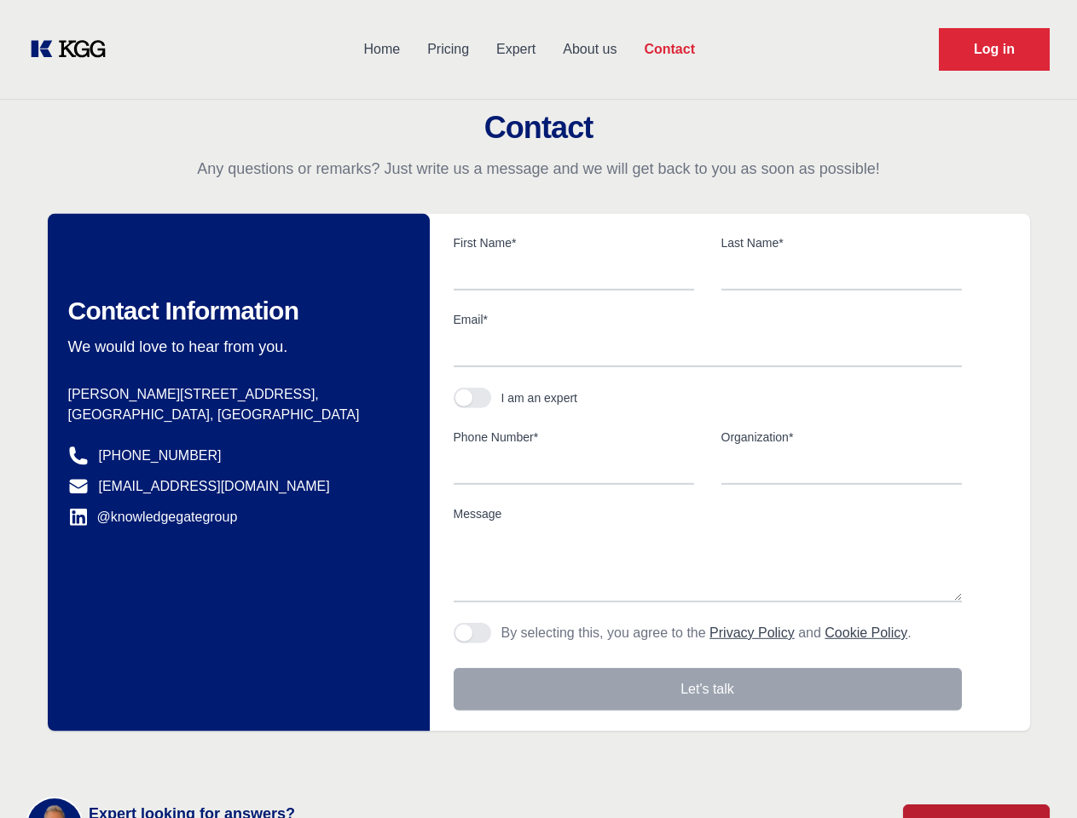 The image size is (1077, 818). I want to click on a: Cookie Policy, so click(865, 632).